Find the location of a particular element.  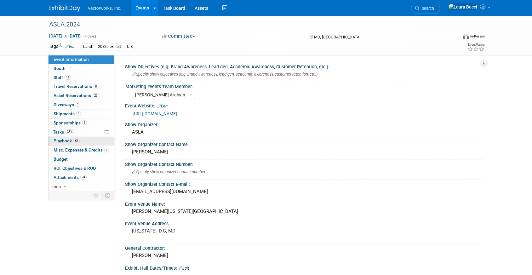

span: Specify show objectives (e.g. brand awareness, lead gen, academic awareness, customer retention, ... is located at coordinates (225, 74).